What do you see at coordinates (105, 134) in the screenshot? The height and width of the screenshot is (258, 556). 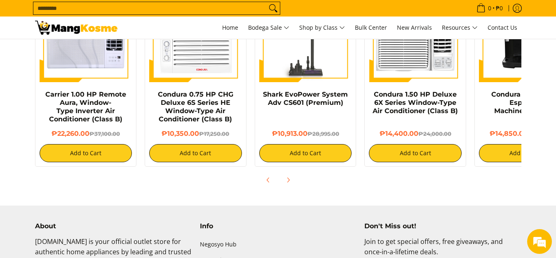 I see `del: ₱37,100.00` at bounding box center [105, 134].